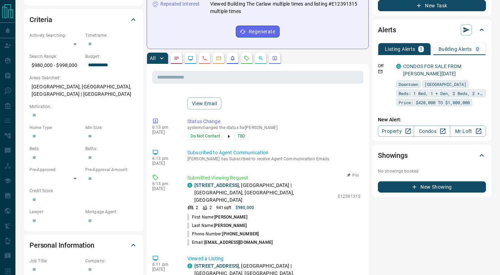 Image resolution: width=500 pixels, height=275 pixels. Describe the element at coordinates (385, 66) in the screenshot. I see `p: Off` at that location.